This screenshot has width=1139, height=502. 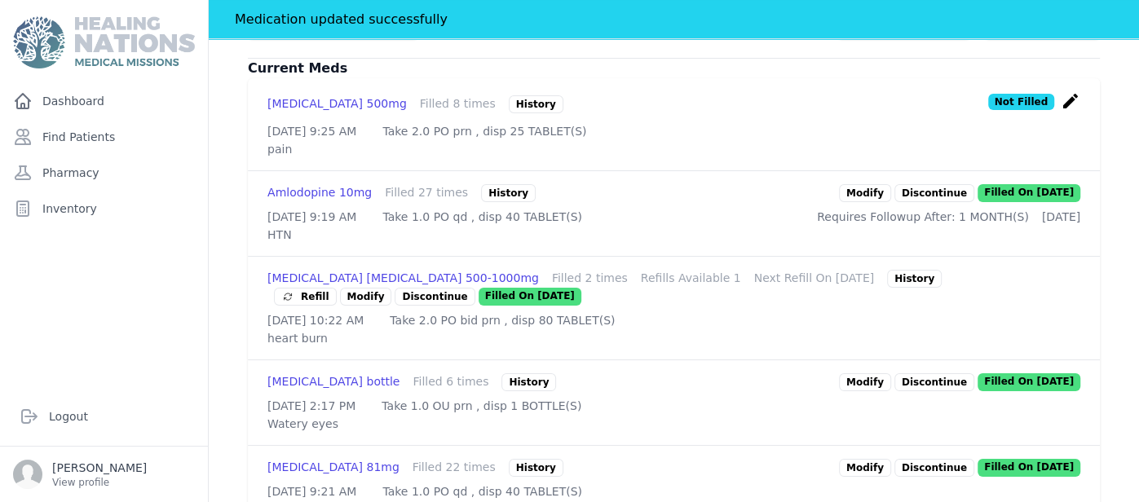 I want to click on span: Refill, so click(x=305, y=297).